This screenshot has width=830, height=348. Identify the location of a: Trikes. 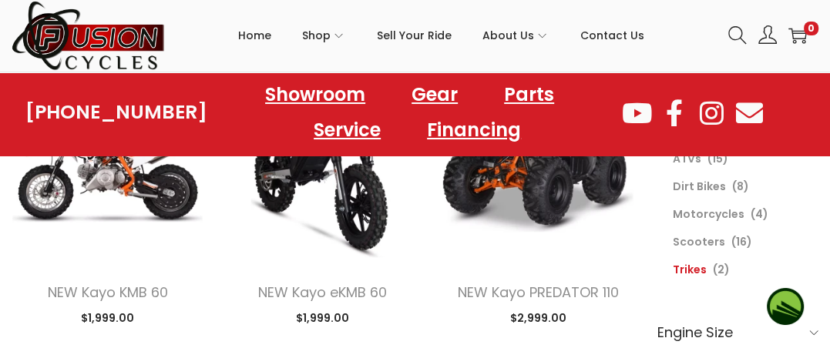
(690, 270).